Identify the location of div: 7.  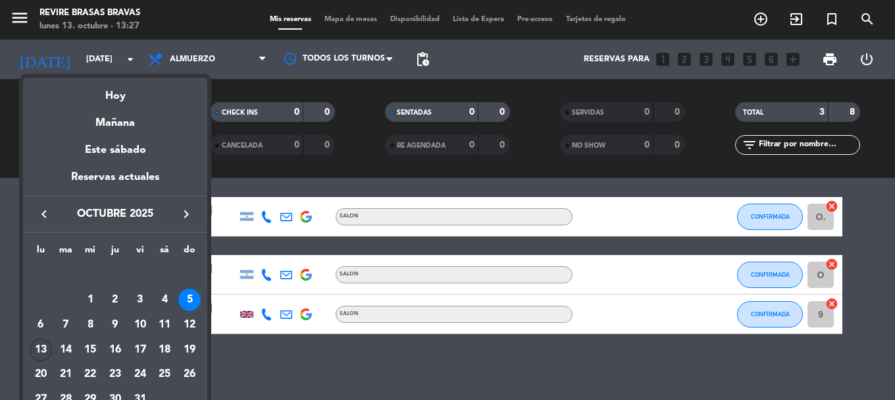
(66, 325).